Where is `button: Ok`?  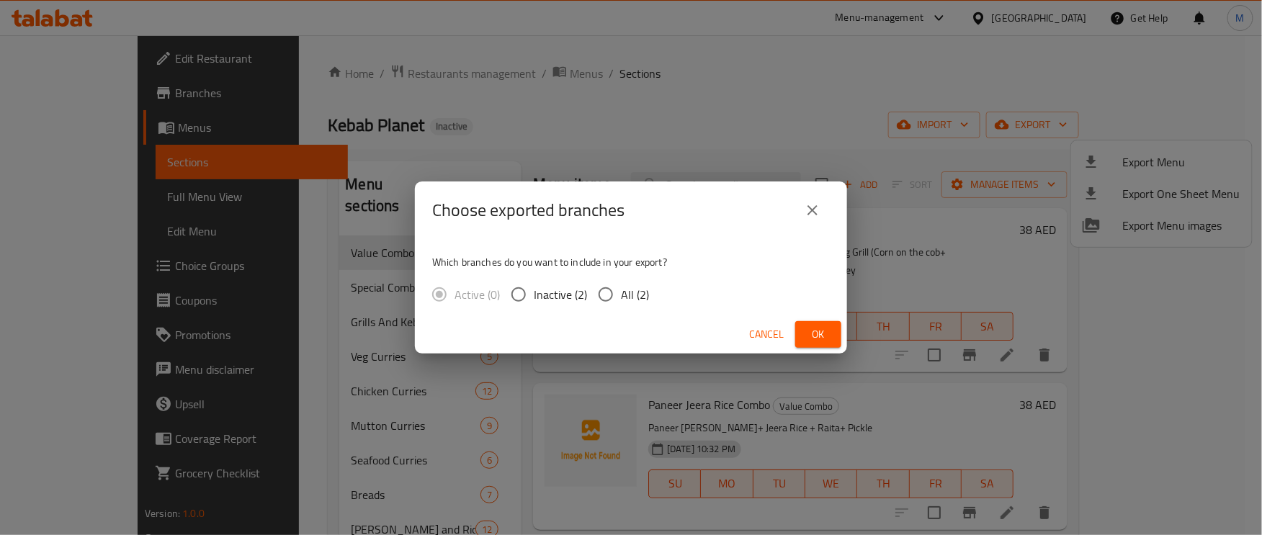
button: Ok is located at coordinates (818, 334).